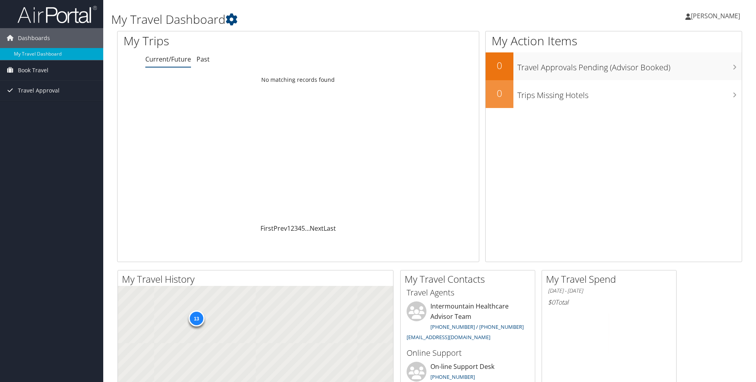 The image size is (756, 382). Describe the element at coordinates (39, 91) in the screenshot. I see `span: Travel Approval` at that location.